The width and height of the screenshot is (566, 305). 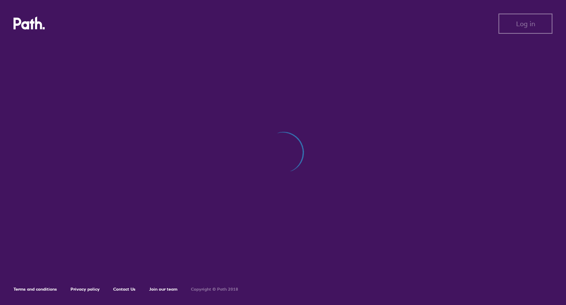 I want to click on a: Privacy policy, so click(x=85, y=289).